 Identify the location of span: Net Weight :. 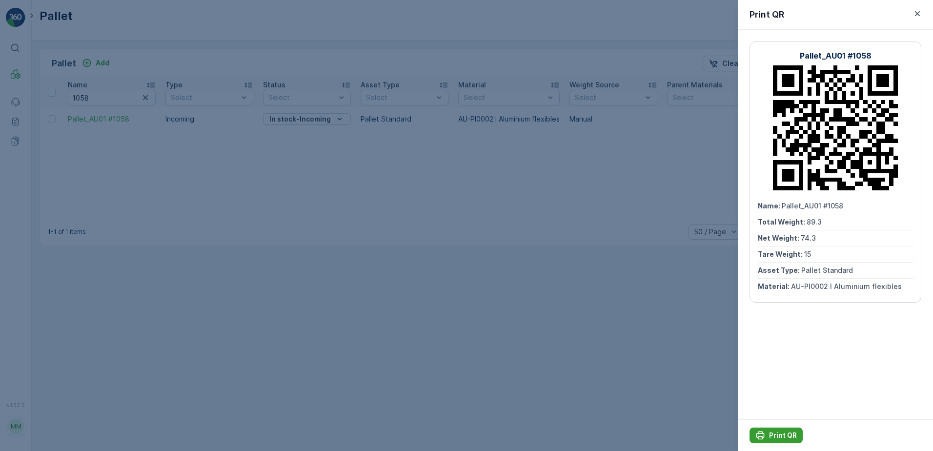
(779, 238).